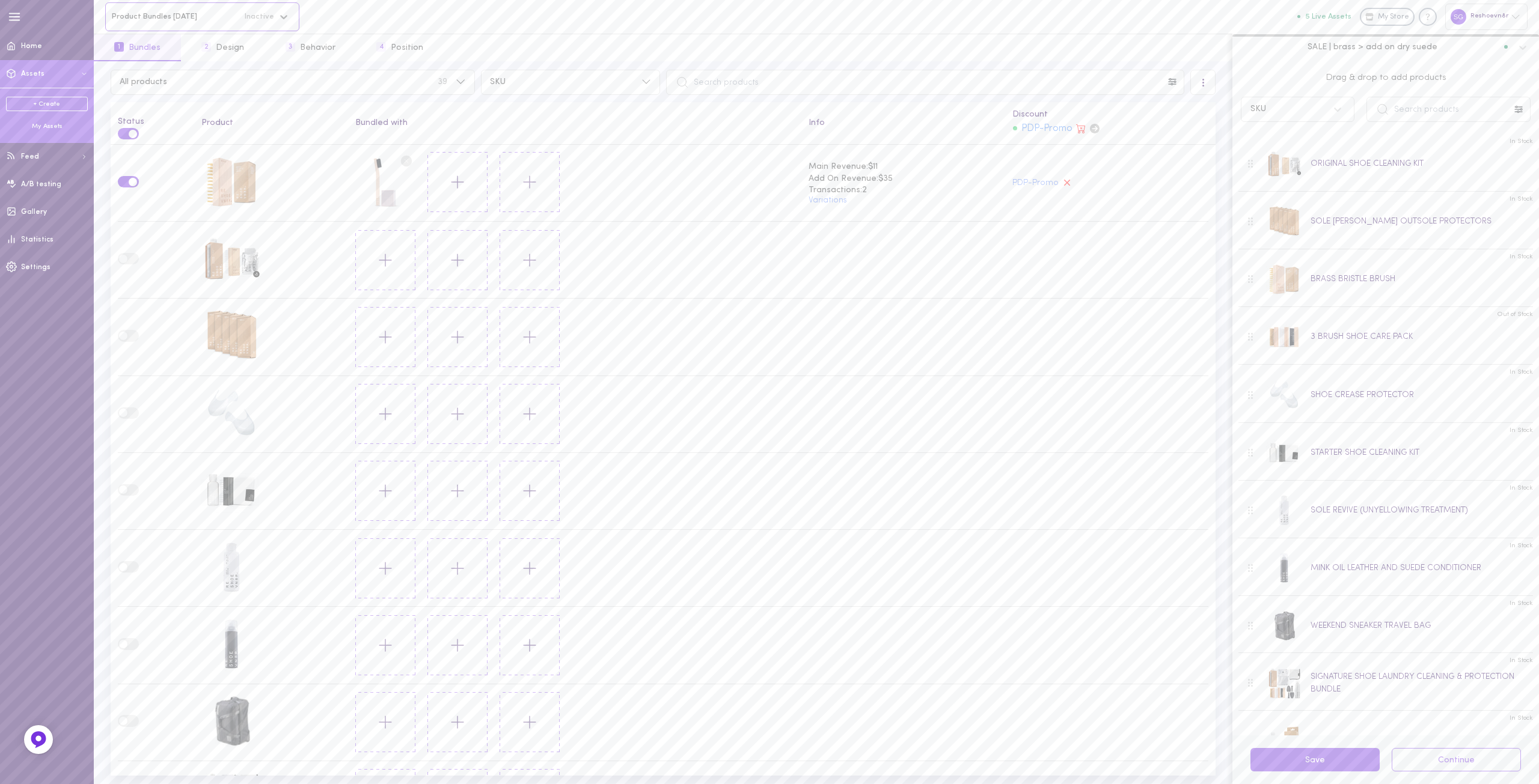 Image resolution: width=1539 pixels, height=784 pixels. What do you see at coordinates (271, 124) in the screenshot?
I see `div: Product` at bounding box center [271, 124].